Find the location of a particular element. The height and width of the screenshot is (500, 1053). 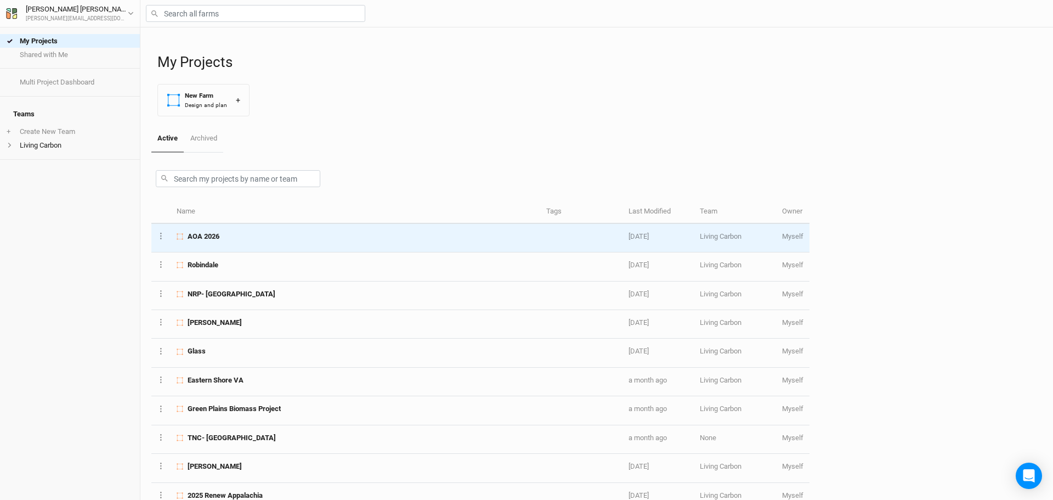

th: Last Modified is located at coordinates (658, 212).